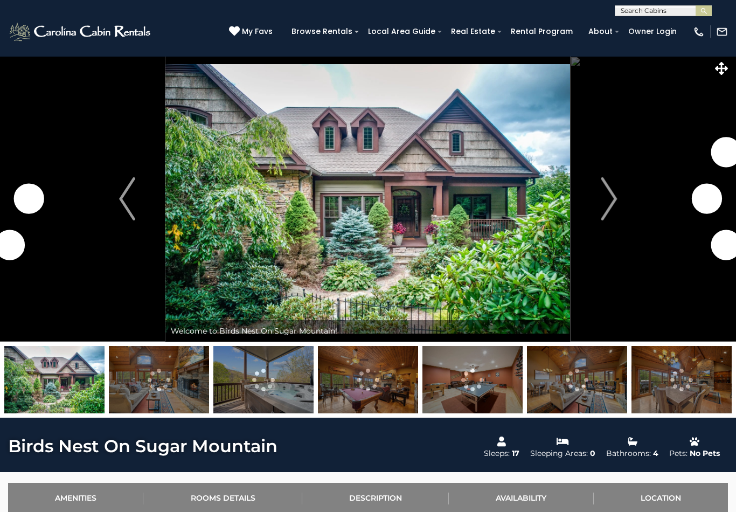  What do you see at coordinates (609, 199) in the screenshot?
I see `button: Next` at bounding box center [609, 199].